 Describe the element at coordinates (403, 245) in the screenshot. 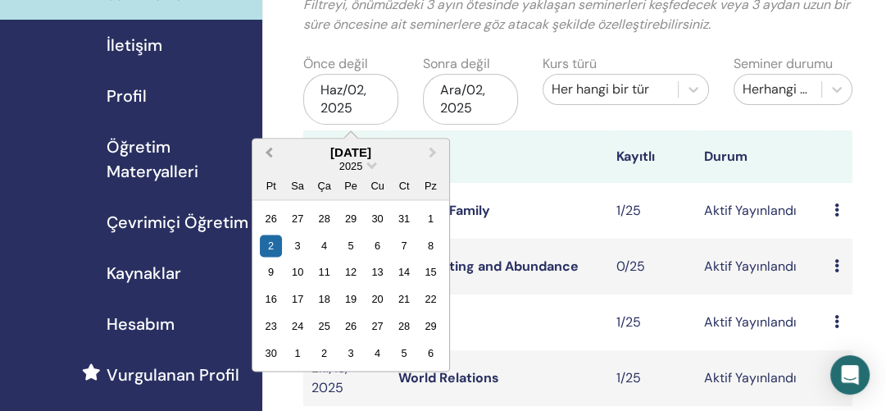

I see `div: Choose 7 Haziran 2025 Cumartesi` at that location.